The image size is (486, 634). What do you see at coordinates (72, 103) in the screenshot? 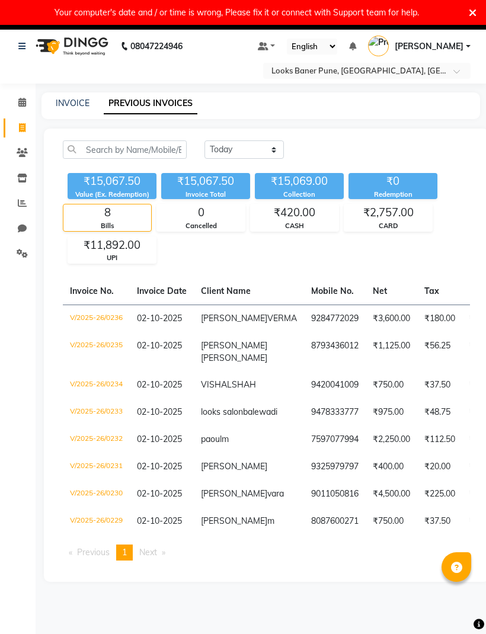
I see `a: INVOICE` at bounding box center [72, 103].